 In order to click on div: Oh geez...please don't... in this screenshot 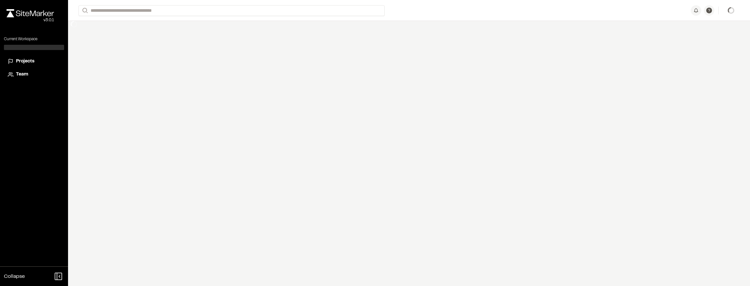, I will do `click(30, 20)`.